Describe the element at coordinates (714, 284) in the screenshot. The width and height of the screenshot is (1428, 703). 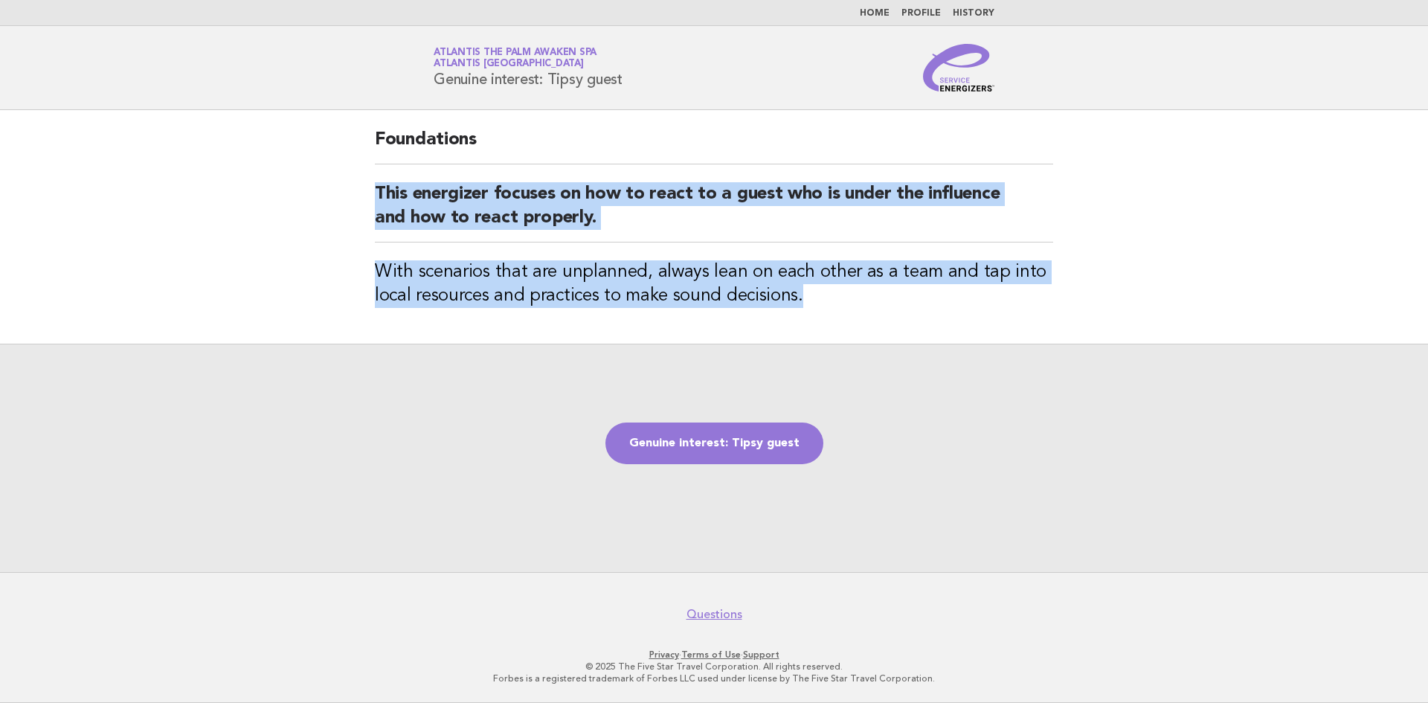
I see `h3: With scenarios that are unplanned, always lean on each other as a team and tap into local resourc...` at that location.